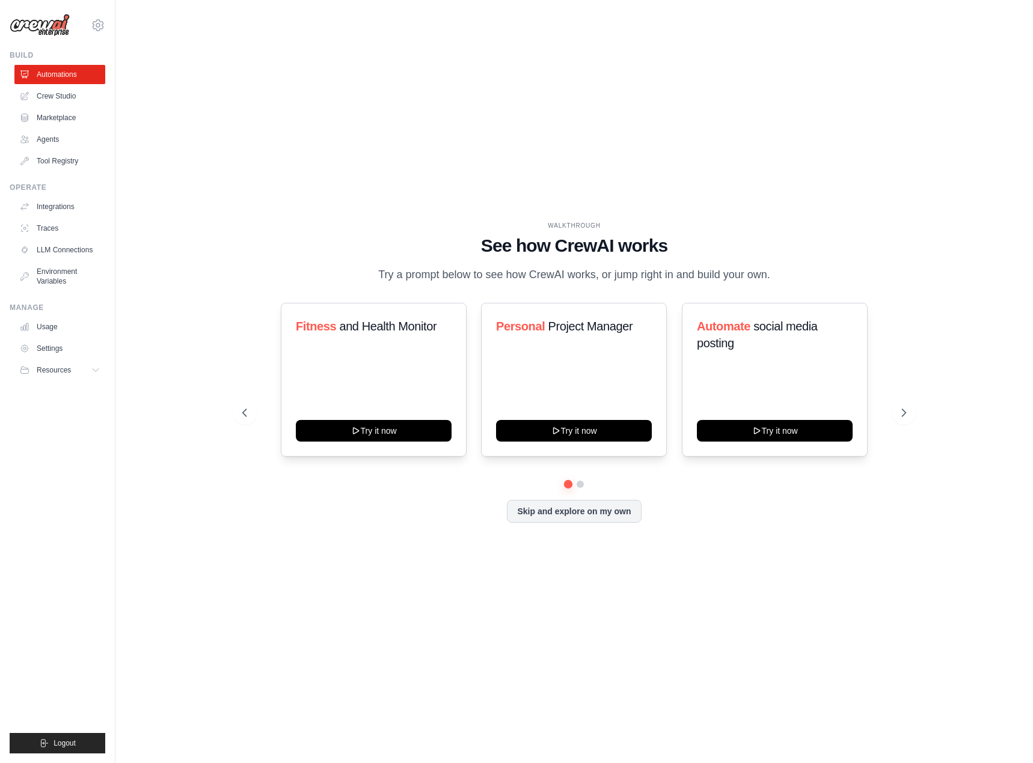 The image size is (1033, 763). I want to click on div: Manage, so click(57, 308).